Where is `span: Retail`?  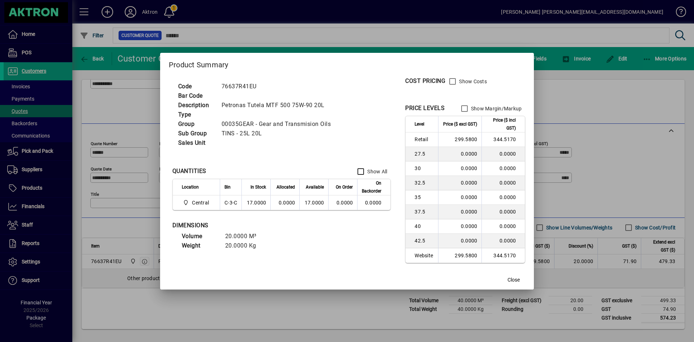
span: Retail is located at coordinates (424, 139).